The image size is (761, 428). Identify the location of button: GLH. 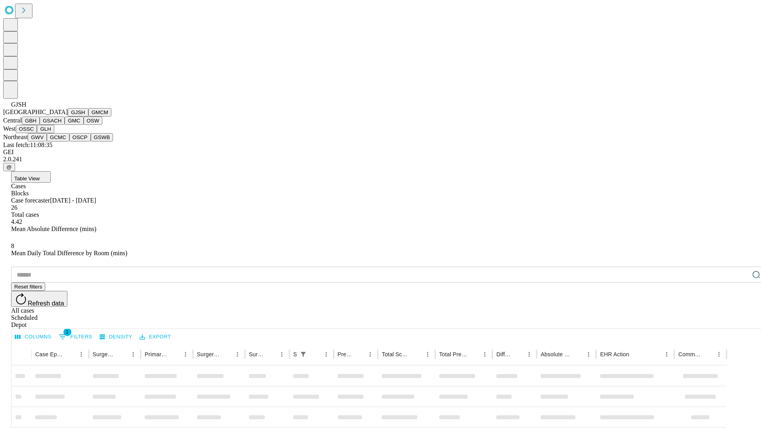
(45, 129).